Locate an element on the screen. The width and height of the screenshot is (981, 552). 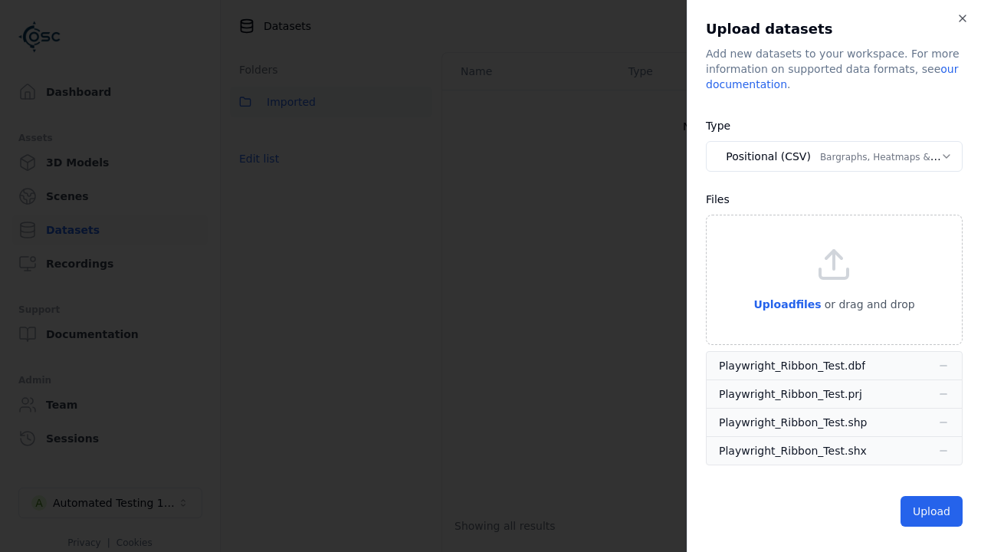
div: Playwright_Ribbon_Test.shx is located at coordinates (792, 450).